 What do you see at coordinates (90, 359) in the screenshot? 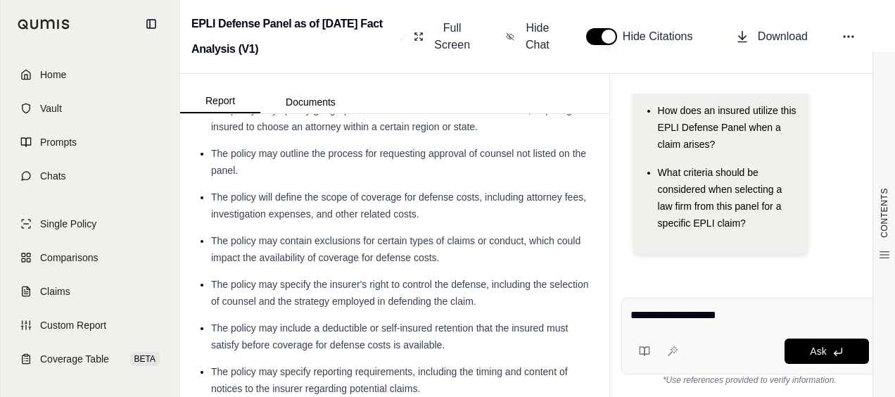
I see `a: Coverage TableBETA` at bounding box center [90, 359].